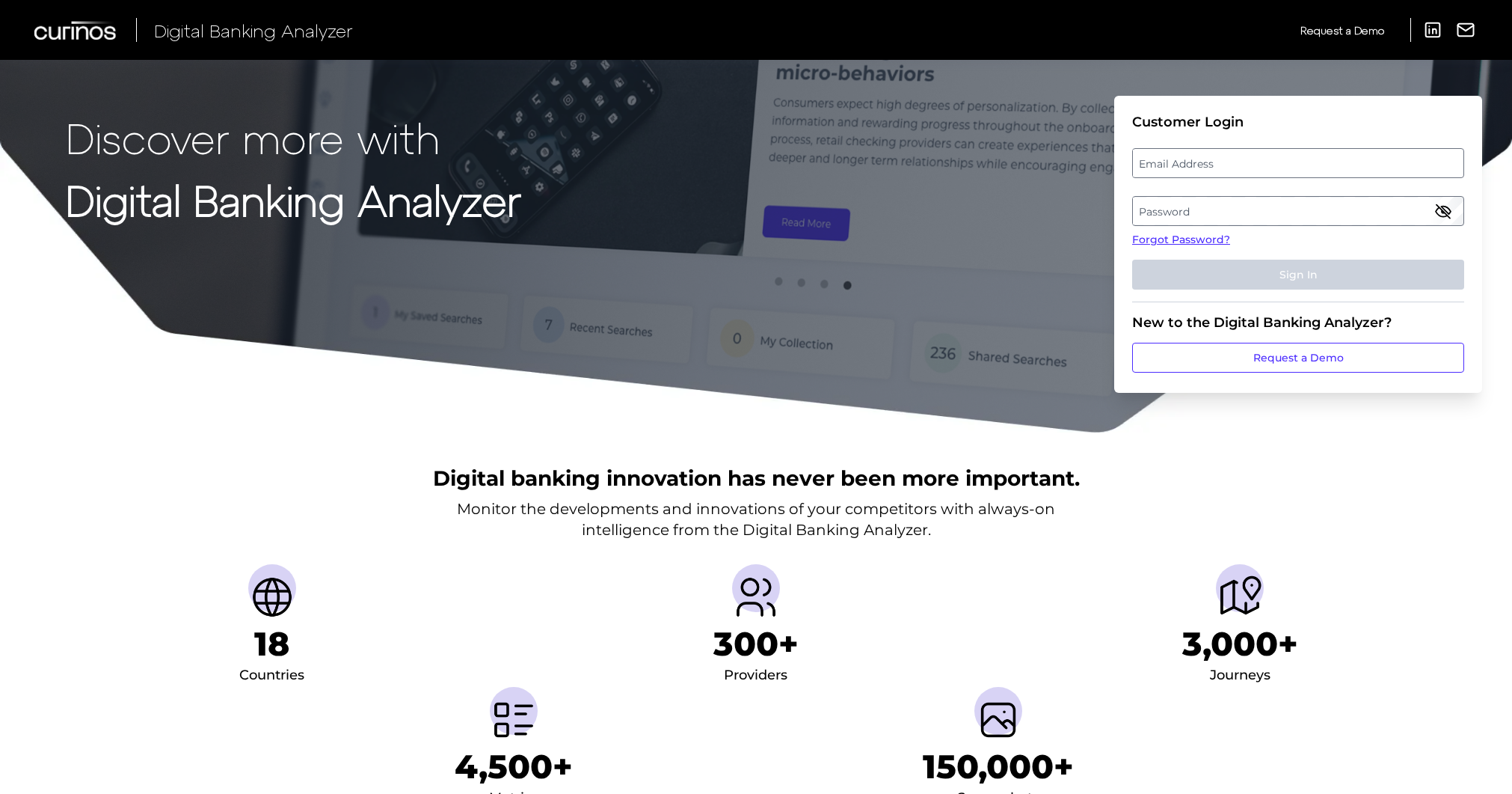  I want to click on h1: 4,500+, so click(514, 766).